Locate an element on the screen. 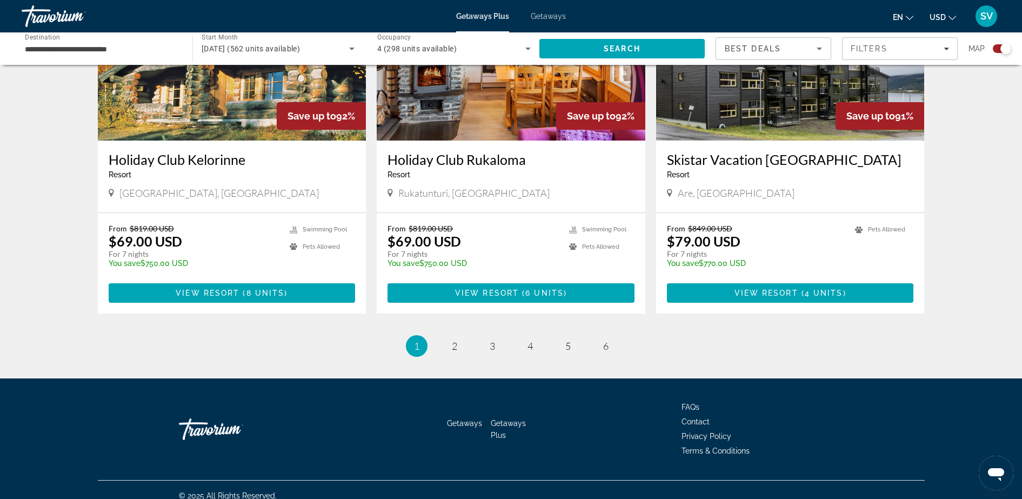 This screenshot has width=1022, height=499. a: Travorium is located at coordinates (76, 16).